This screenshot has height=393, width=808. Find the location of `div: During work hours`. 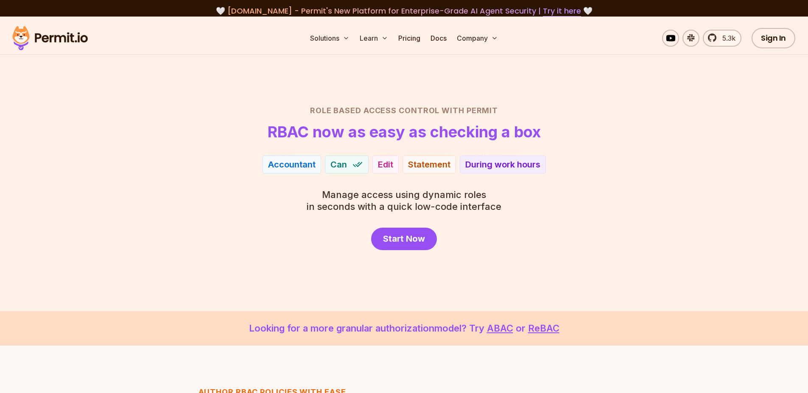

div: During work hours is located at coordinates (503, 165).